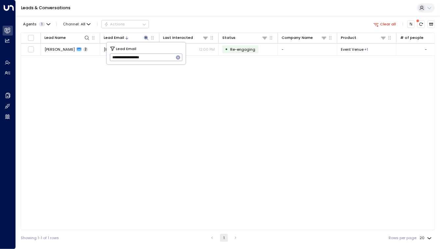  I want to click on span: Event Venue, so click(352, 49).